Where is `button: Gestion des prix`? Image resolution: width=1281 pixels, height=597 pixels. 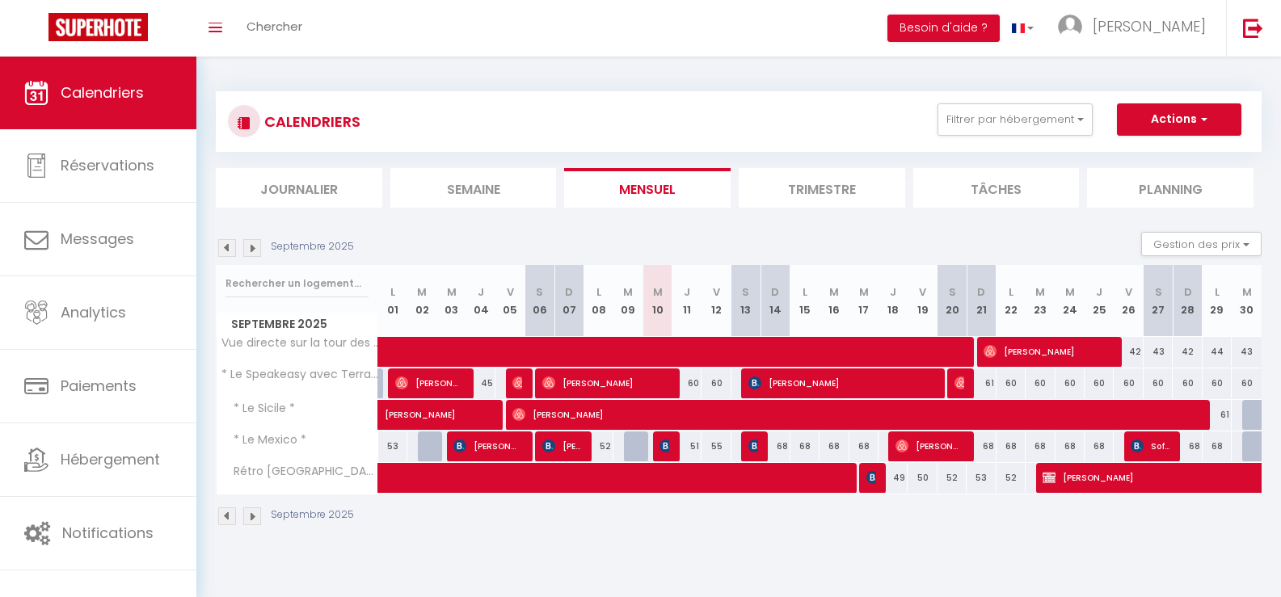 button: Gestion des prix is located at coordinates (1201, 244).